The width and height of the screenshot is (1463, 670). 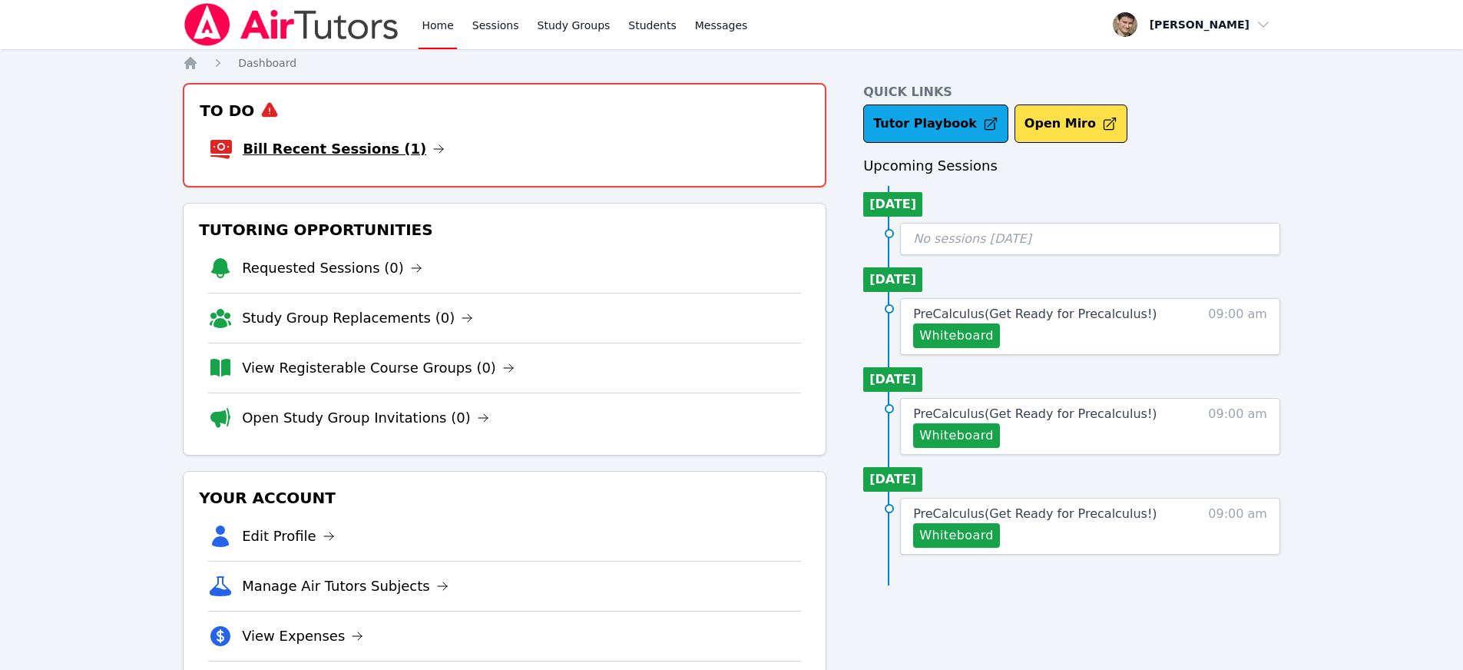 I want to click on h3: To Do, so click(x=504, y=111).